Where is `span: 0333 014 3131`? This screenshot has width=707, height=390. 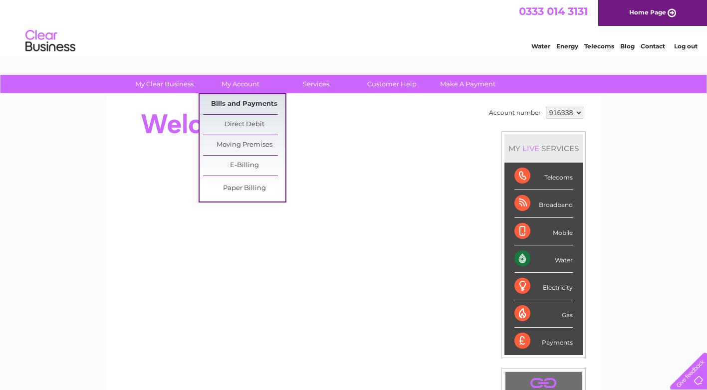 span: 0333 014 3131 is located at coordinates (553, 11).